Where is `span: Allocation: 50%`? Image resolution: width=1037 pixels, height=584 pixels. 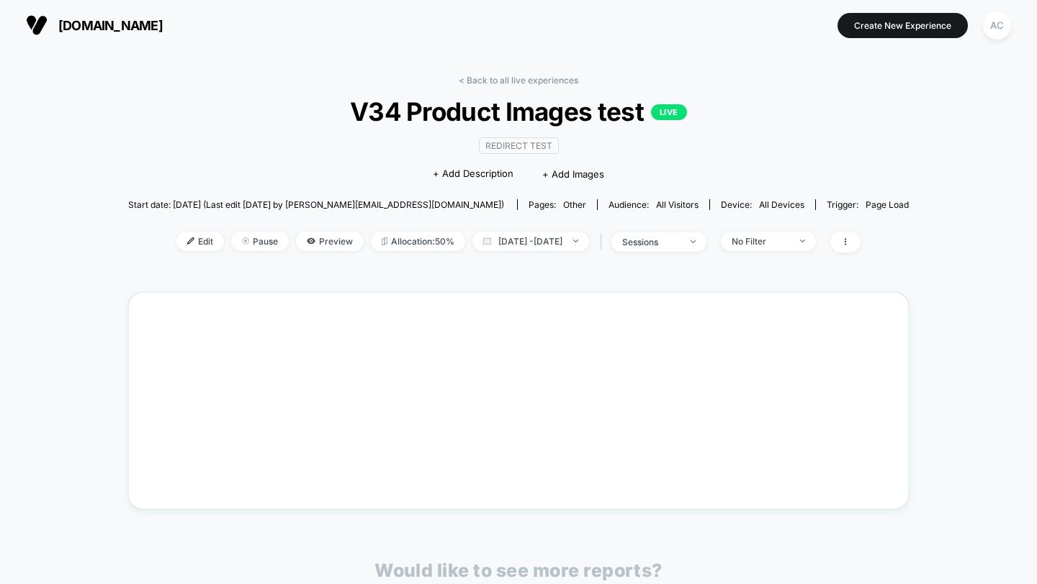
span: Allocation: 50% is located at coordinates (417, 241).